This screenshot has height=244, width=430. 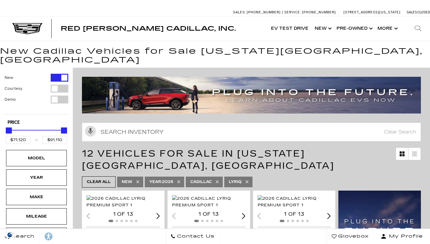 What do you see at coordinates (99, 182) in the screenshot?
I see `span: Clear All` at bounding box center [99, 182].